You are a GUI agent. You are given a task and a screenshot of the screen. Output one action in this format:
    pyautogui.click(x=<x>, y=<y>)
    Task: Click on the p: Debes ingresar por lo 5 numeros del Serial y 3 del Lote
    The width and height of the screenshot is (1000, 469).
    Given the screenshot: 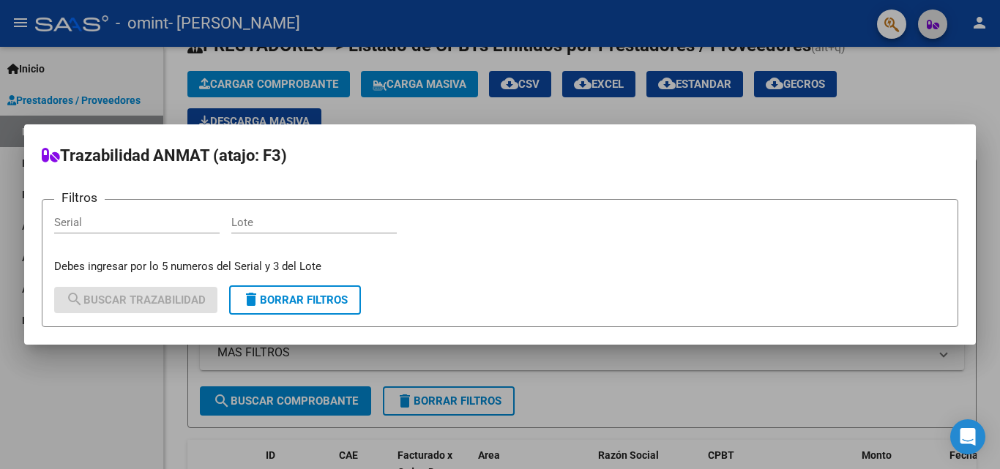 What is the action you would take?
    pyautogui.click(x=500, y=266)
    